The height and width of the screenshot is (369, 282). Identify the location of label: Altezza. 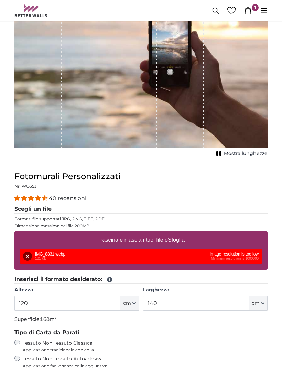
(77, 290).